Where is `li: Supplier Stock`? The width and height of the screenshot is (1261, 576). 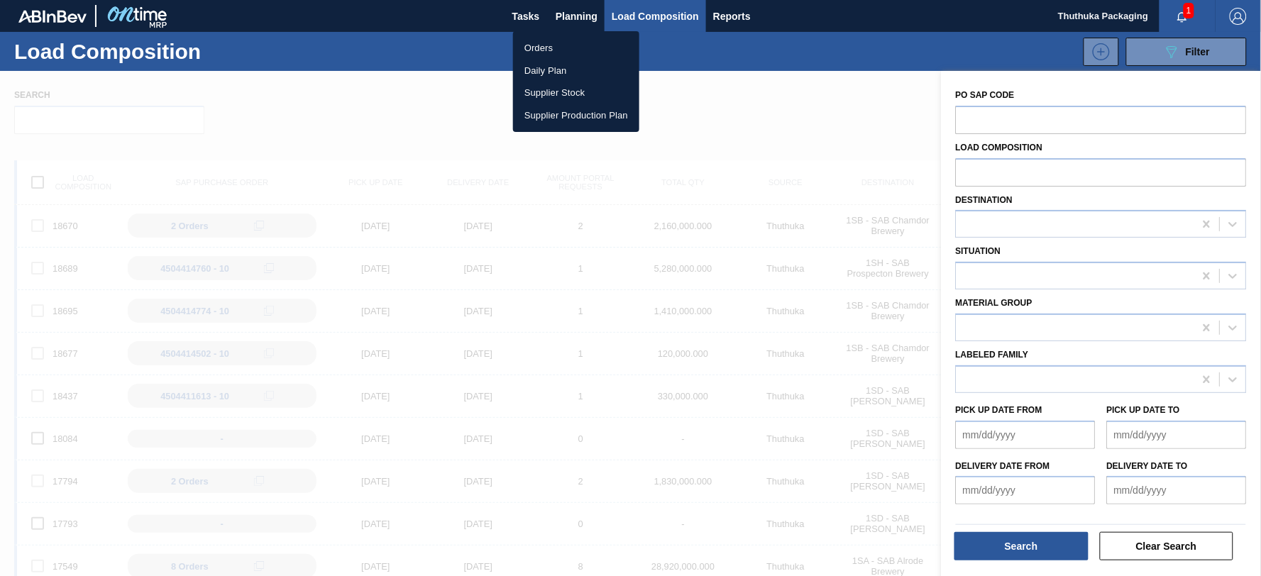 li: Supplier Stock is located at coordinates (576, 93).